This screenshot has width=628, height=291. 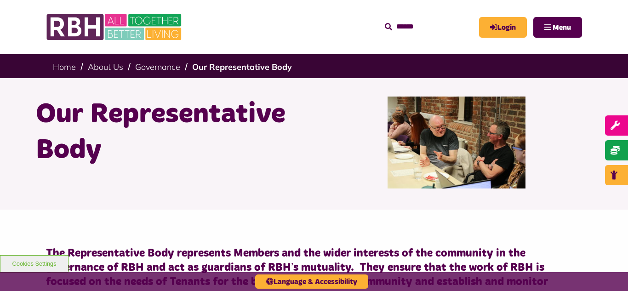 I want to click on img: RBH, so click(x=115, y=27).